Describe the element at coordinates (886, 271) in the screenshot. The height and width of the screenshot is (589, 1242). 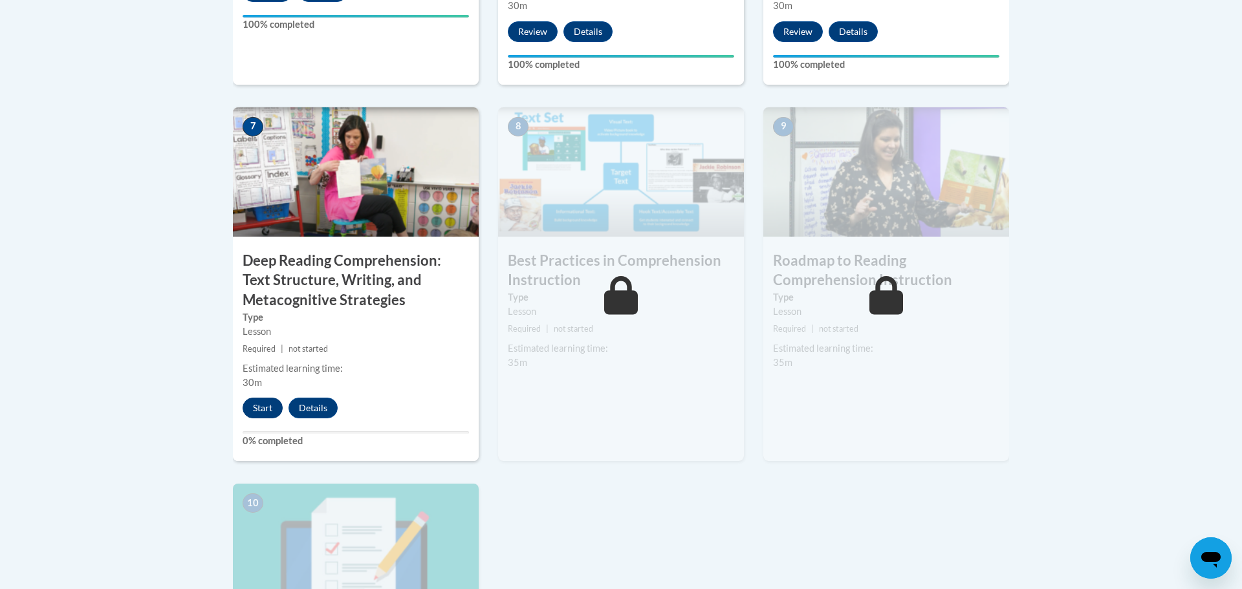
I see `h3: Roadmap to Reading Comprehension Instruction` at that location.